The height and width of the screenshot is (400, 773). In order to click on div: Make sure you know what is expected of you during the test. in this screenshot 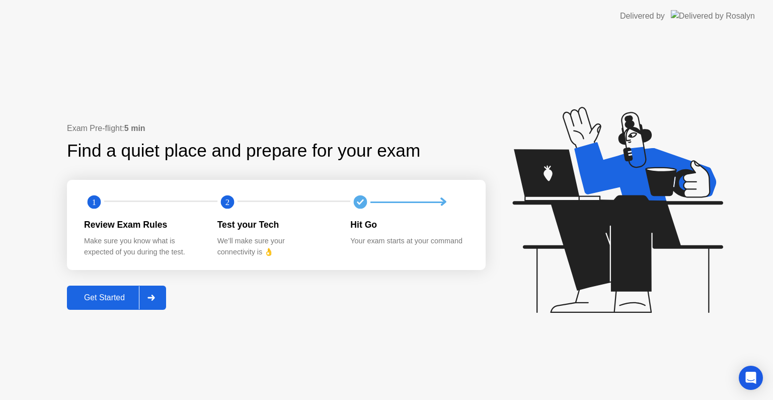, I will do `click(142, 246)`.